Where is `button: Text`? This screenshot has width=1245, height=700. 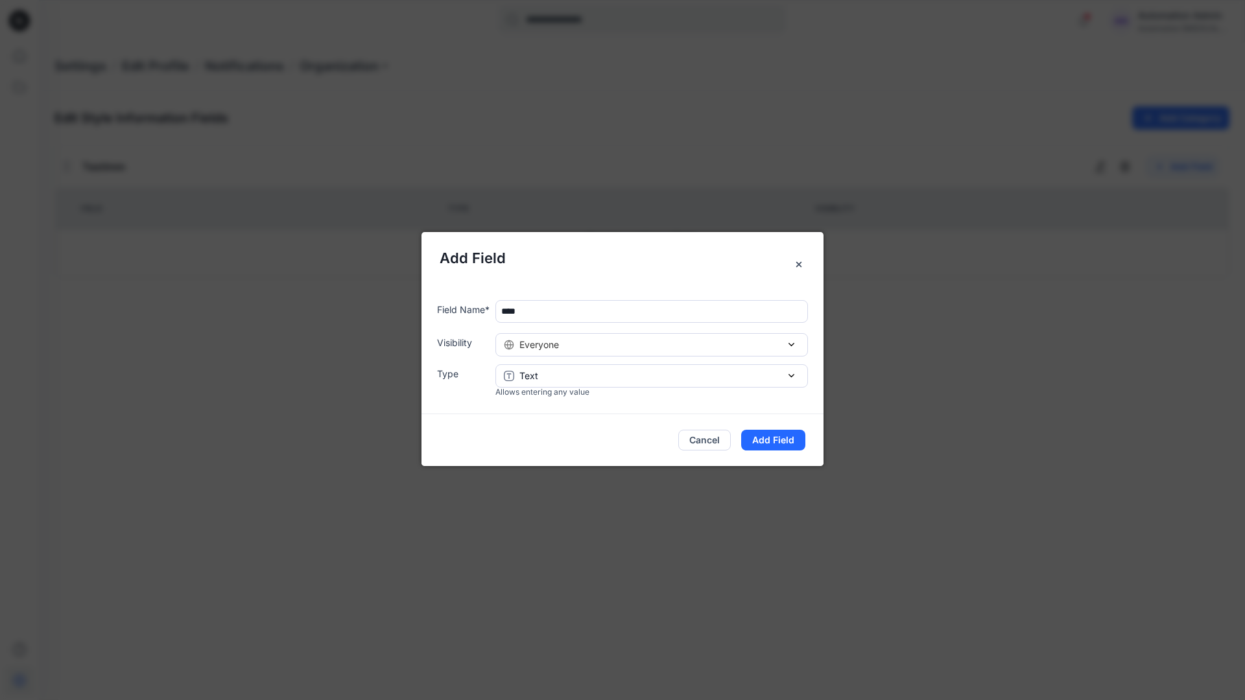 button: Text is located at coordinates (652, 376).